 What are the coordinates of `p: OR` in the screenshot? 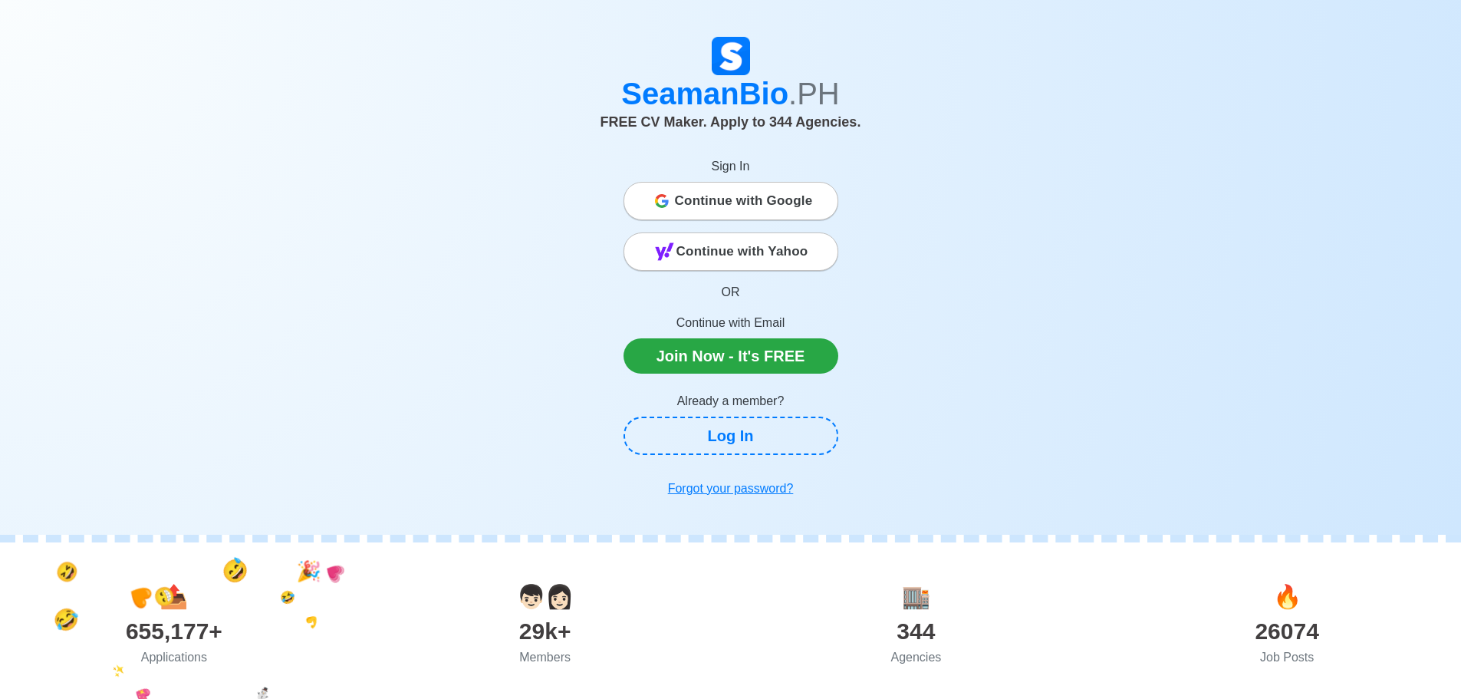 It's located at (731, 292).